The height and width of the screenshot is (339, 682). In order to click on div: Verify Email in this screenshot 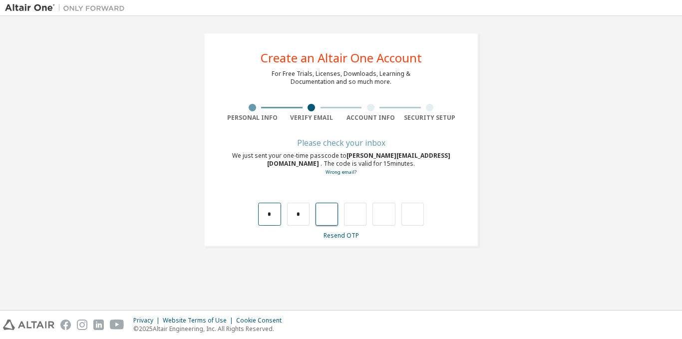, I will do `click(311, 118)`.